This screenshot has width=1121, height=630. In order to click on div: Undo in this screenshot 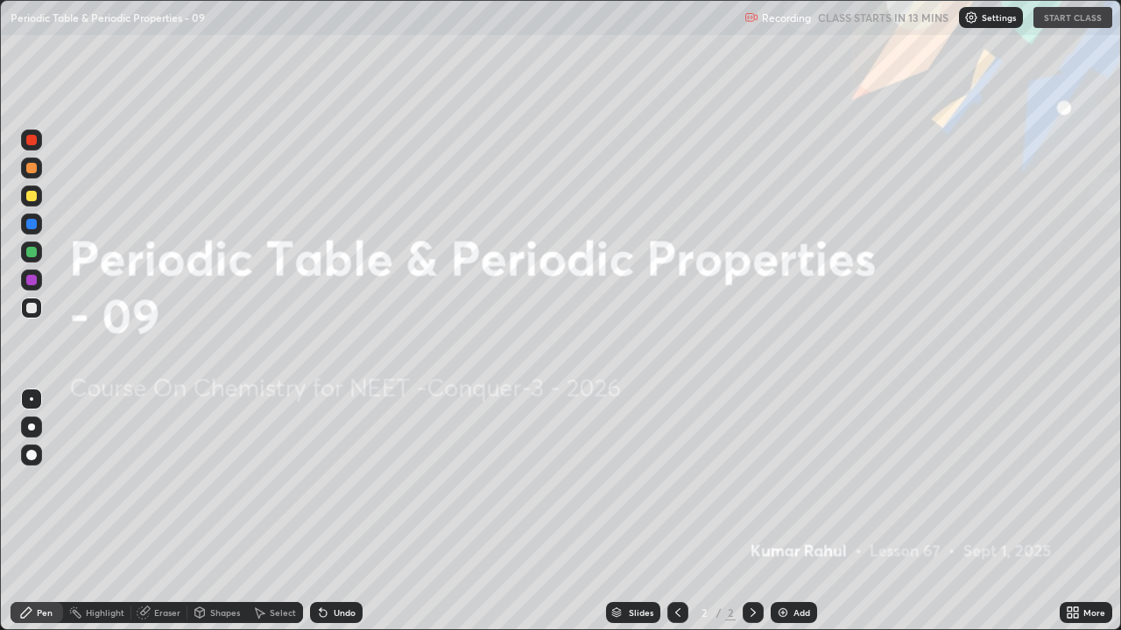, I will do `click(344, 613)`.